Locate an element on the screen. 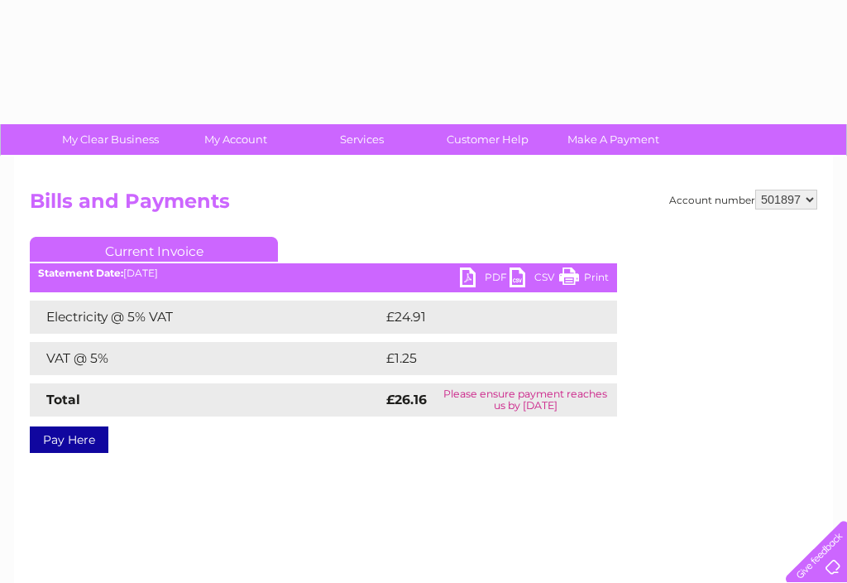  a: Print is located at coordinates (584, 279).